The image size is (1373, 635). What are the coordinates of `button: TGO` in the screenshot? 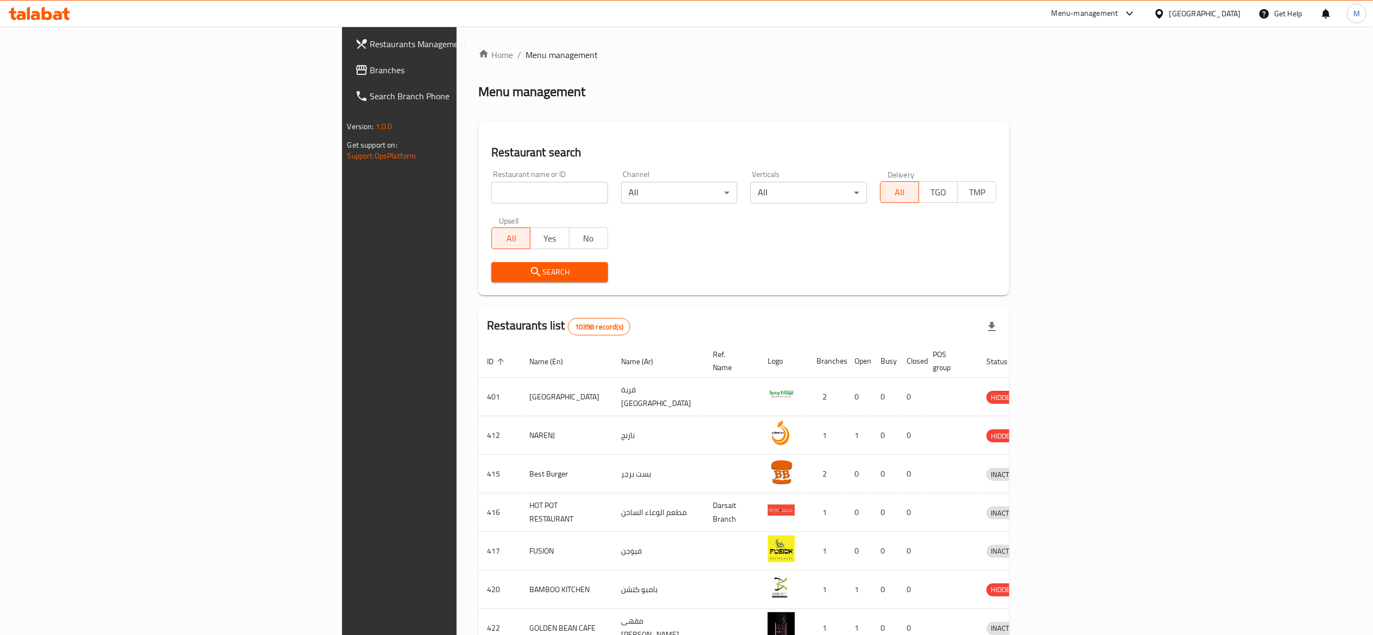 It's located at (938, 192).